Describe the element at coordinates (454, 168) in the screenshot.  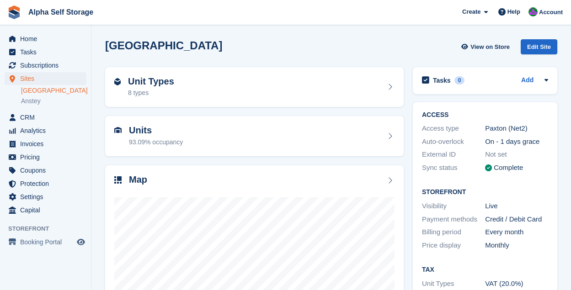
I see `div: Sync status` at that location.